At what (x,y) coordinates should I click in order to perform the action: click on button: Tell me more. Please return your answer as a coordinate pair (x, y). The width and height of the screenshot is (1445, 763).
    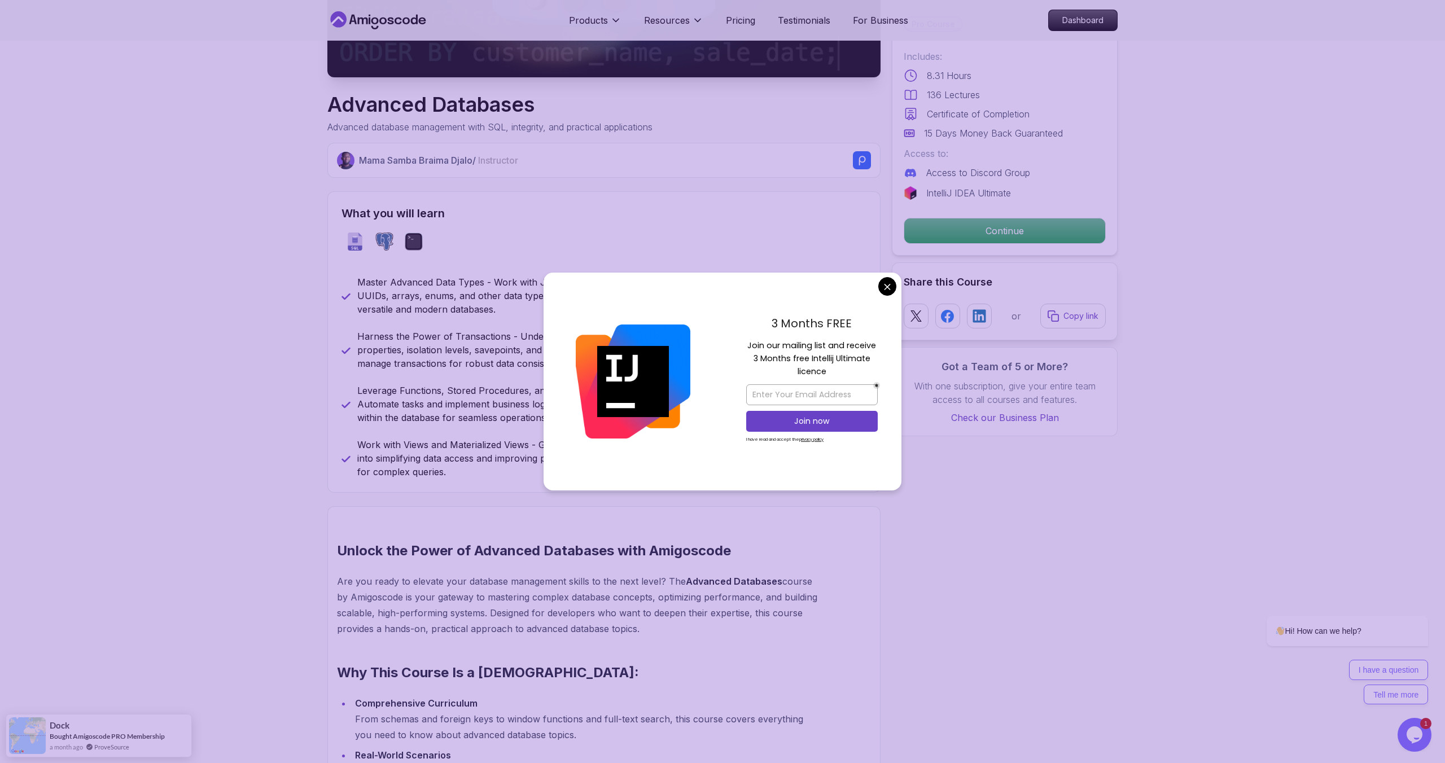
    Looking at the image, I should click on (165, 181).